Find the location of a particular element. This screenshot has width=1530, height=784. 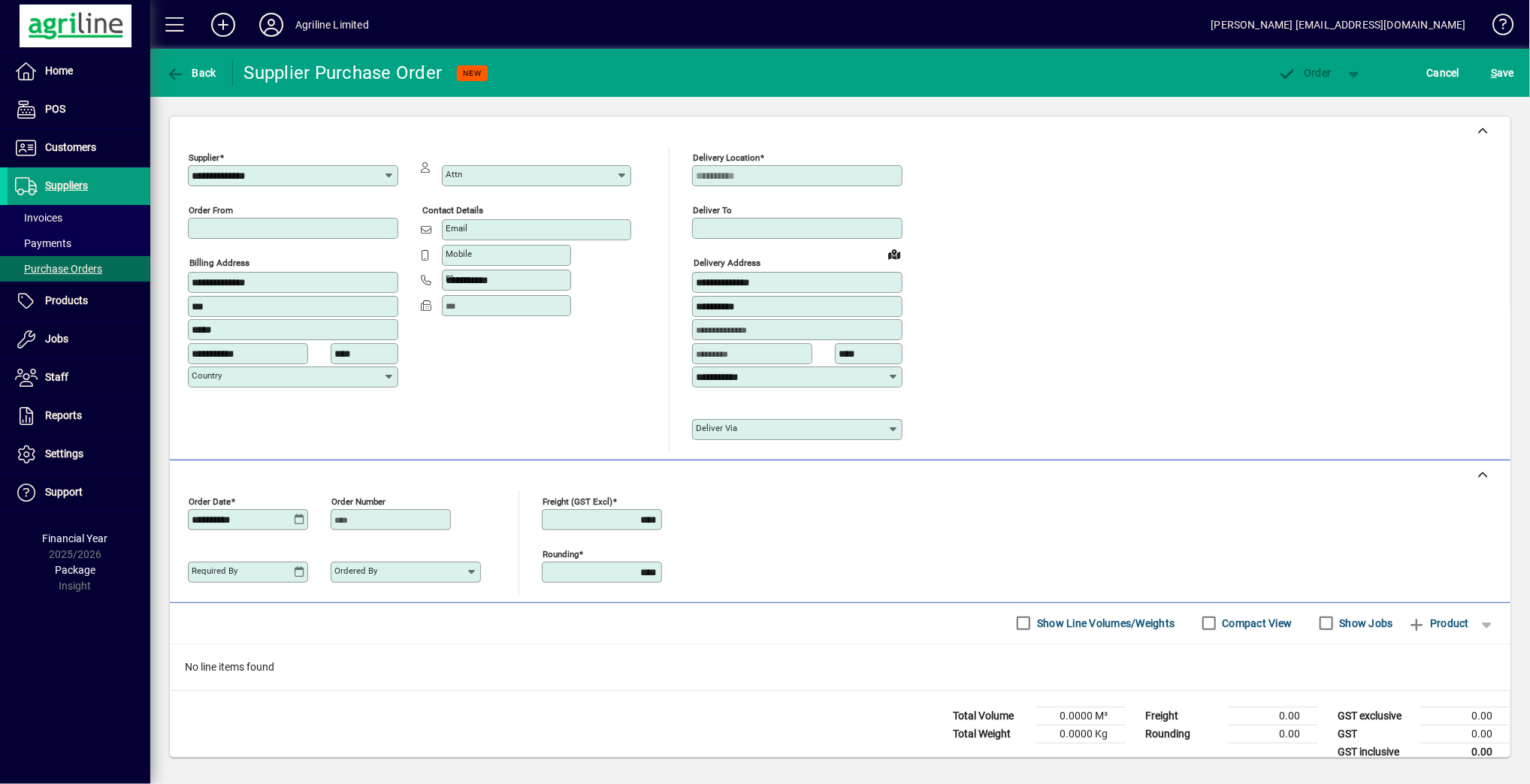

span: S is located at coordinates (1494, 73).